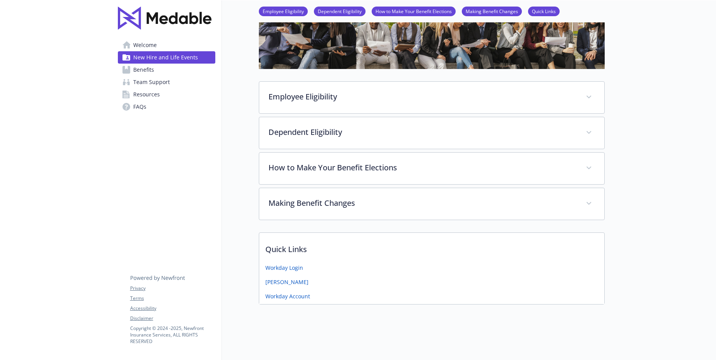  What do you see at coordinates (166, 45) in the screenshot?
I see `a: Welcome` at bounding box center [166, 45].